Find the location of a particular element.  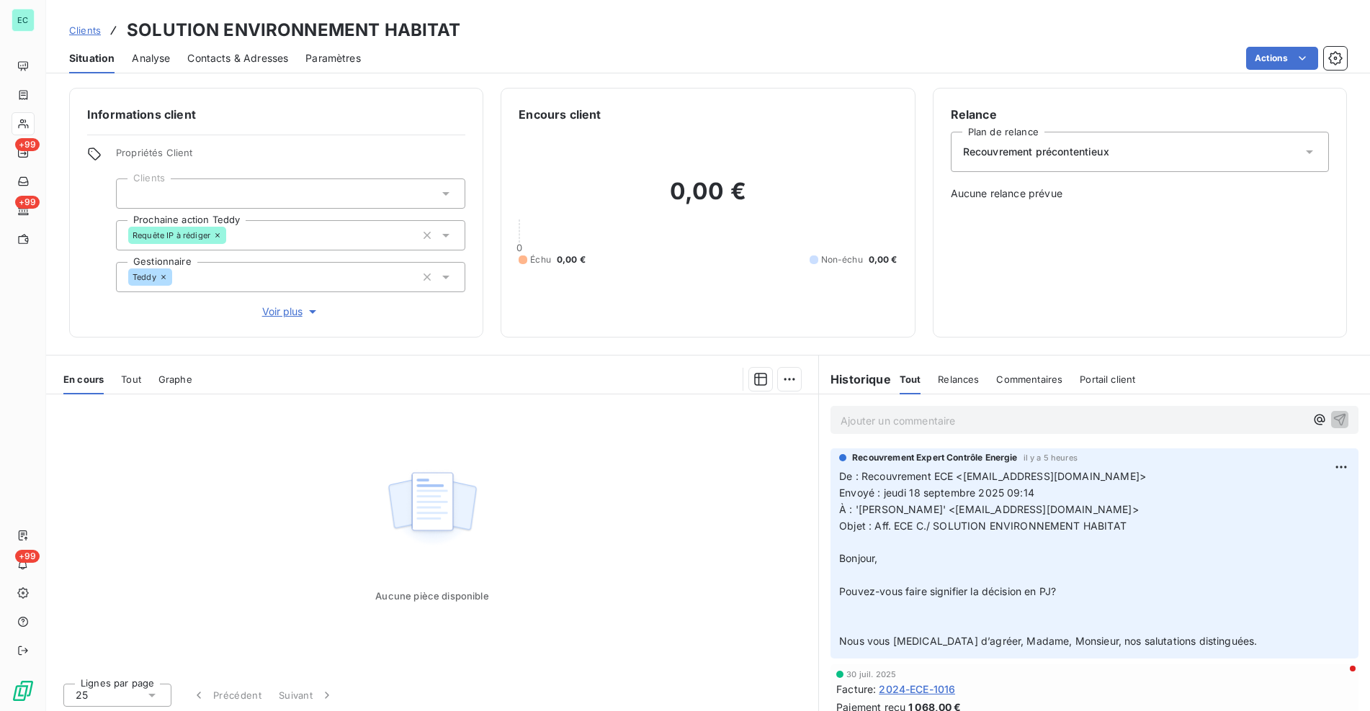

a: Clients is located at coordinates (85, 30).